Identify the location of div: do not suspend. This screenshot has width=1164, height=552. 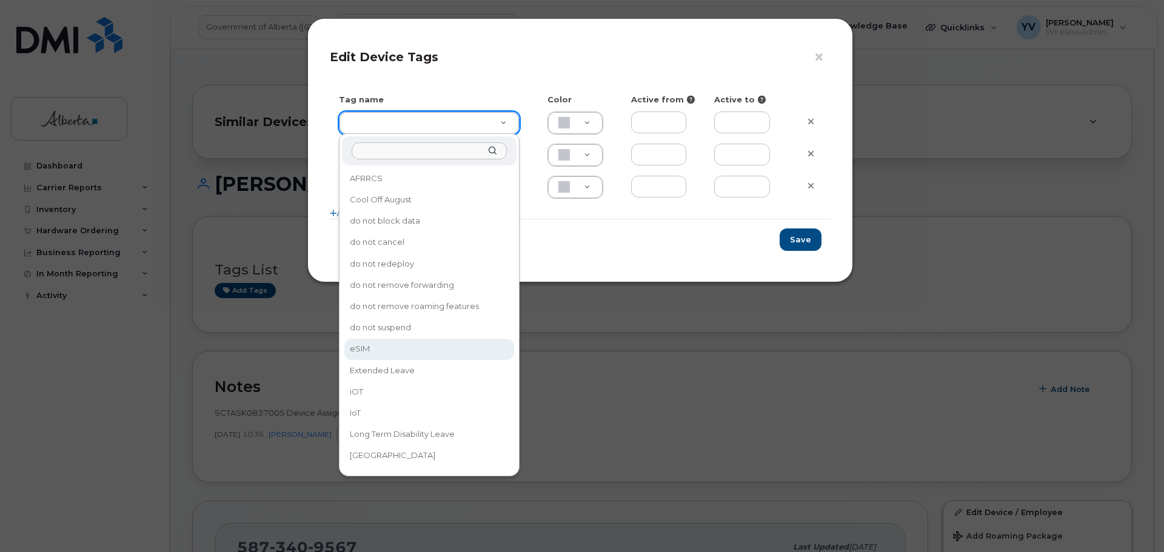
(429, 327).